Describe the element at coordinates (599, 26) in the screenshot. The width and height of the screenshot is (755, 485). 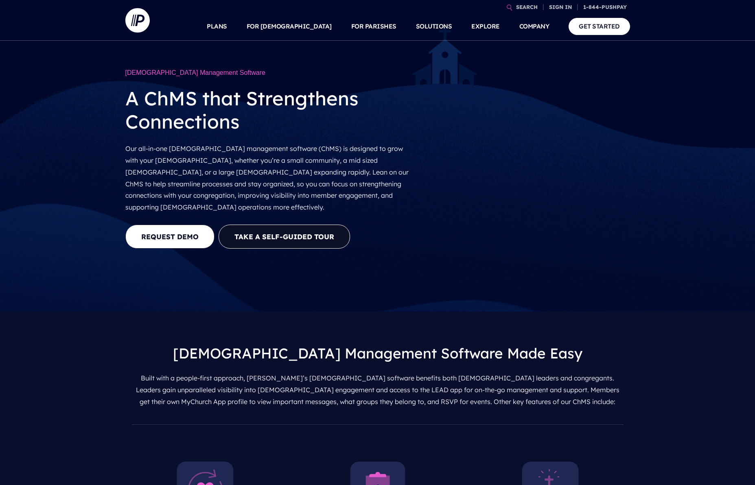
I see `a: GET STARTED` at that location.